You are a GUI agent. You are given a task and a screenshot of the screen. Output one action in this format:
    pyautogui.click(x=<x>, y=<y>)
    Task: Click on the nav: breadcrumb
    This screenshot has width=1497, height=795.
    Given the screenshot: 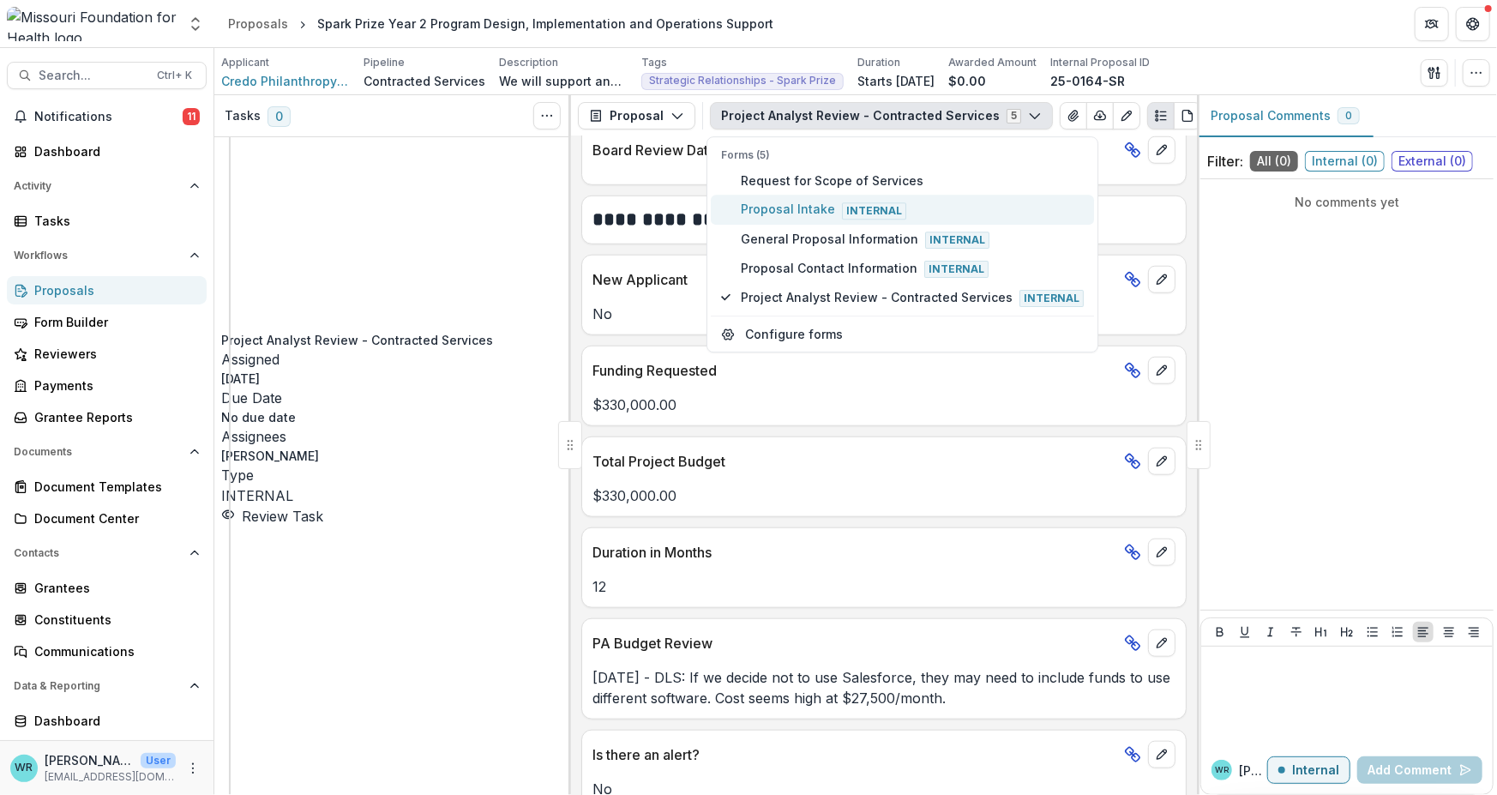 What is the action you would take?
    pyautogui.click(x=501, y=23)
    